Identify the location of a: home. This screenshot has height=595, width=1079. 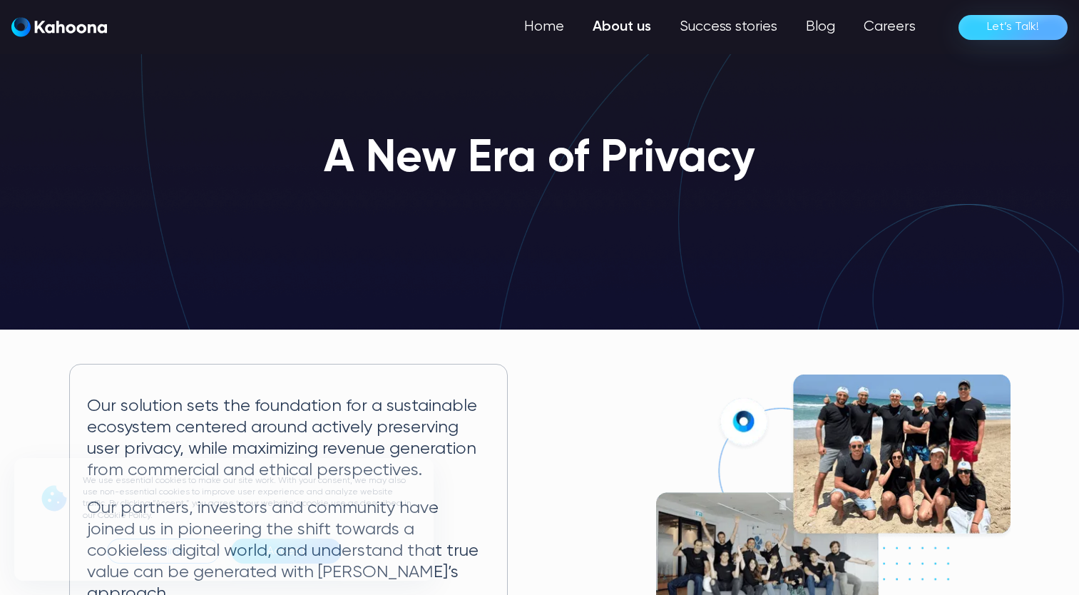
(59, 27).